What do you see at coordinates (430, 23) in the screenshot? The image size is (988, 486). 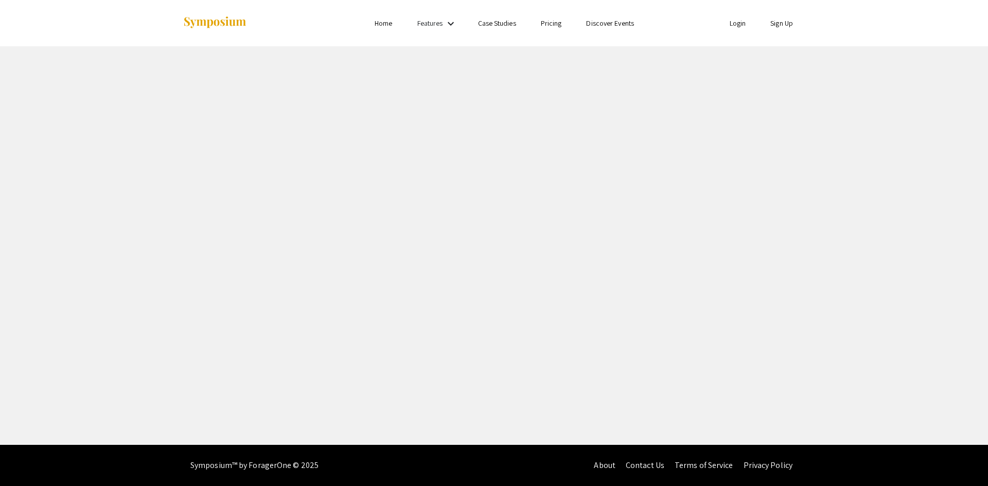 I see `a: Features` at bounding box center [430, 23].